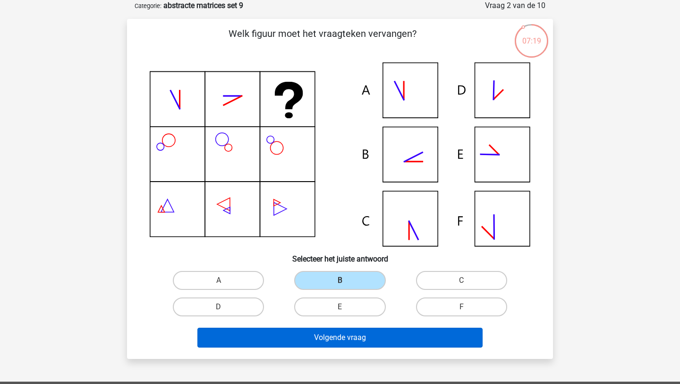 Image resolution: width=680 pixels, height=384 pixels. Describe the element at coordinates (340, 337) in the screenshot. I see `button: Volgende vraag` at that location.